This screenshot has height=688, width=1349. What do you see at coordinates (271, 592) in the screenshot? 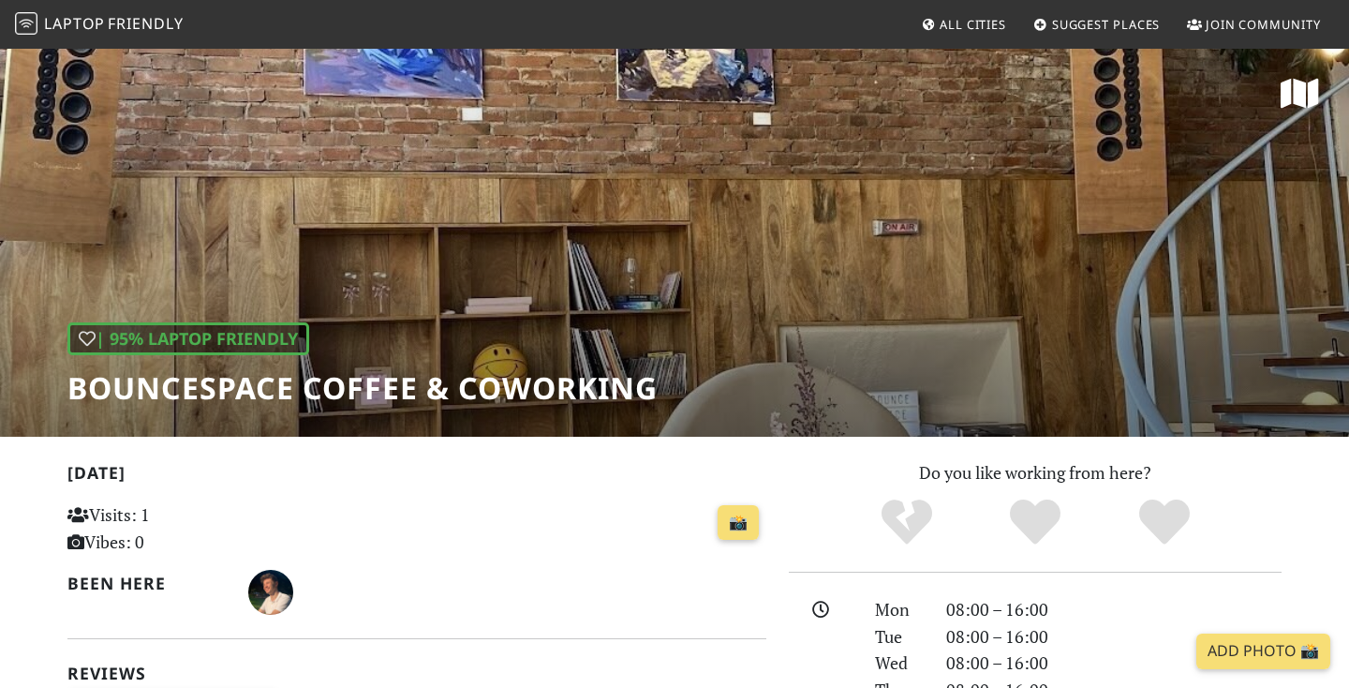
I see `img: 6827-talha.jpg` at bounding box center [271, 592].